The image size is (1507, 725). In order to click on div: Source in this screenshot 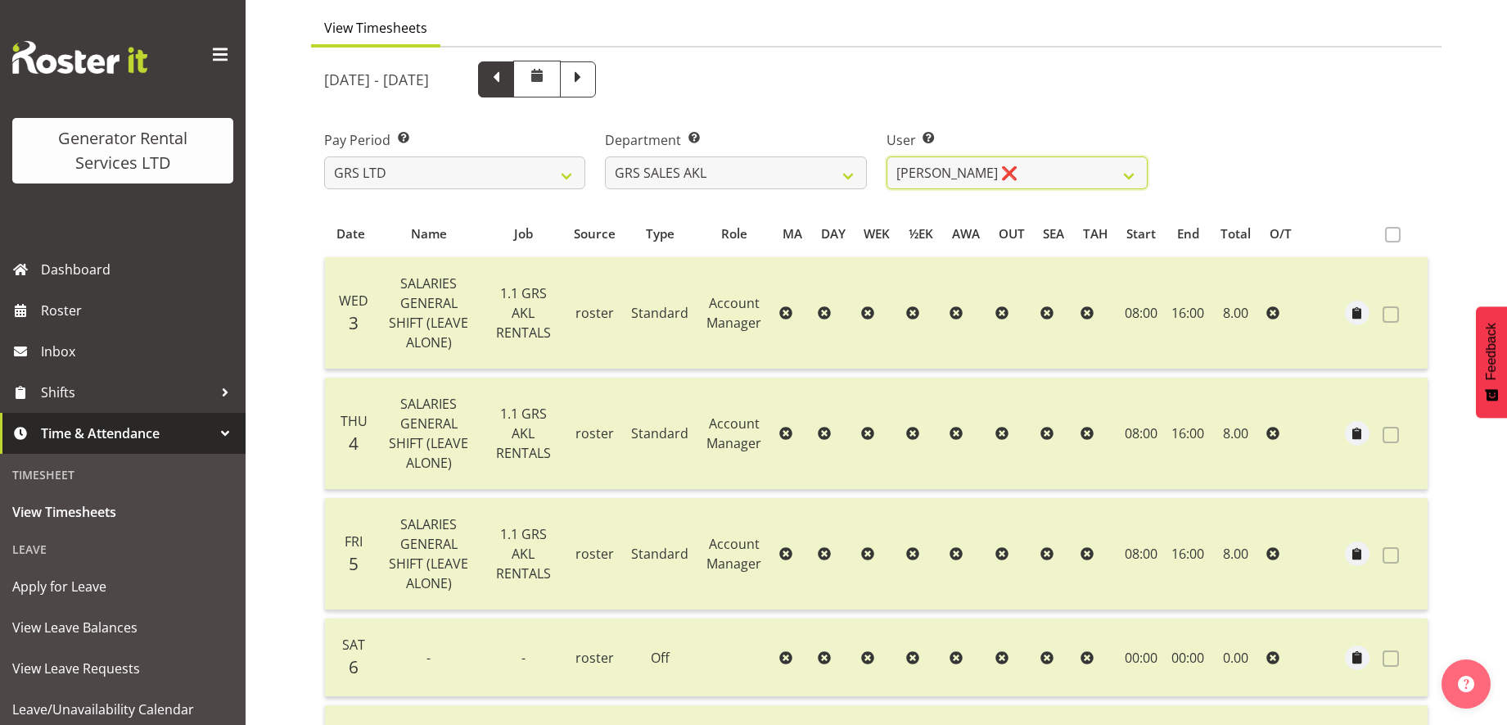, I will do `click(594, 233)`.